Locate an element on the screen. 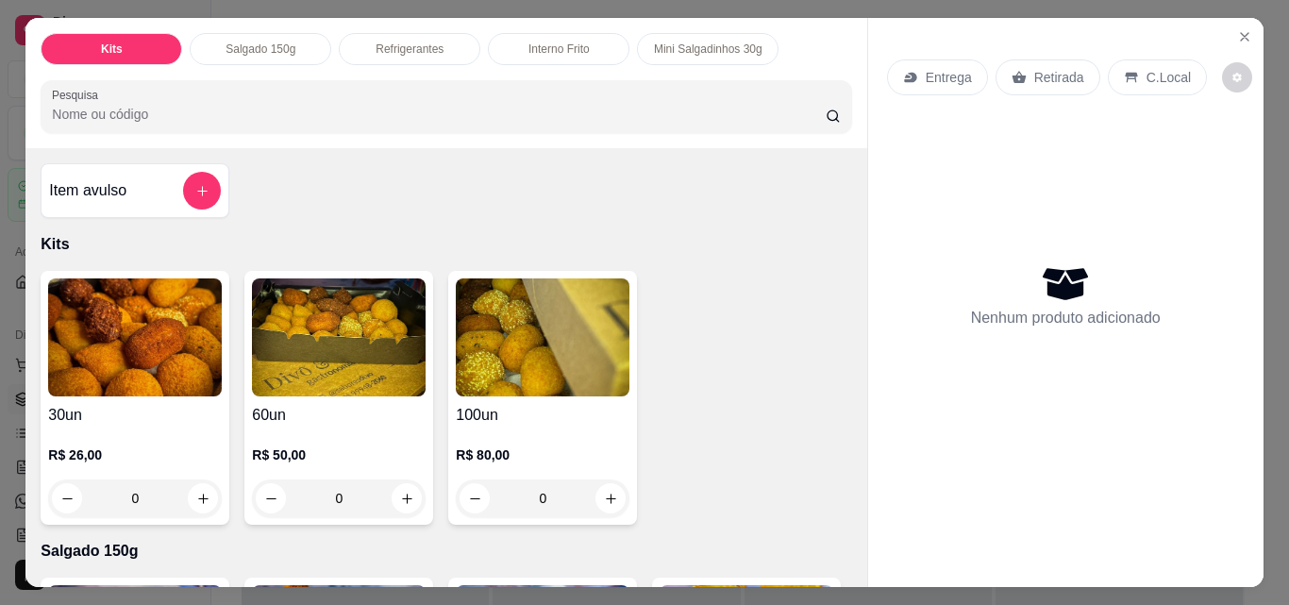  button: Close is located at coordinates (1245, 37).